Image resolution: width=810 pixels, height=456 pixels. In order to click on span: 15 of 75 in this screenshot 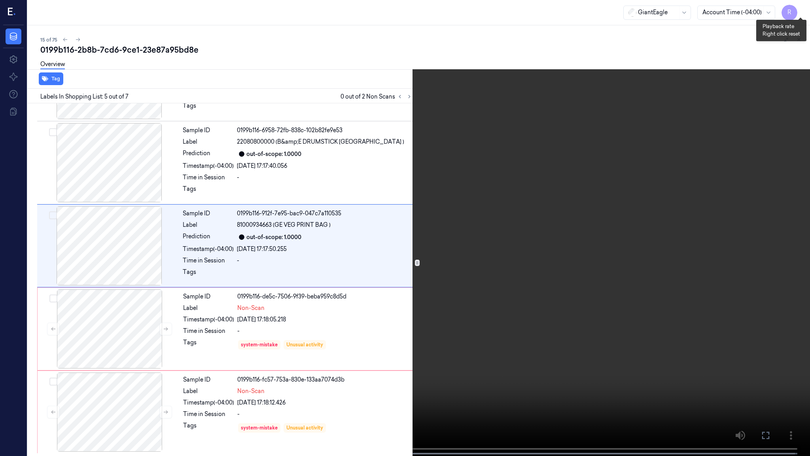, I will do `click(49, 40)`.